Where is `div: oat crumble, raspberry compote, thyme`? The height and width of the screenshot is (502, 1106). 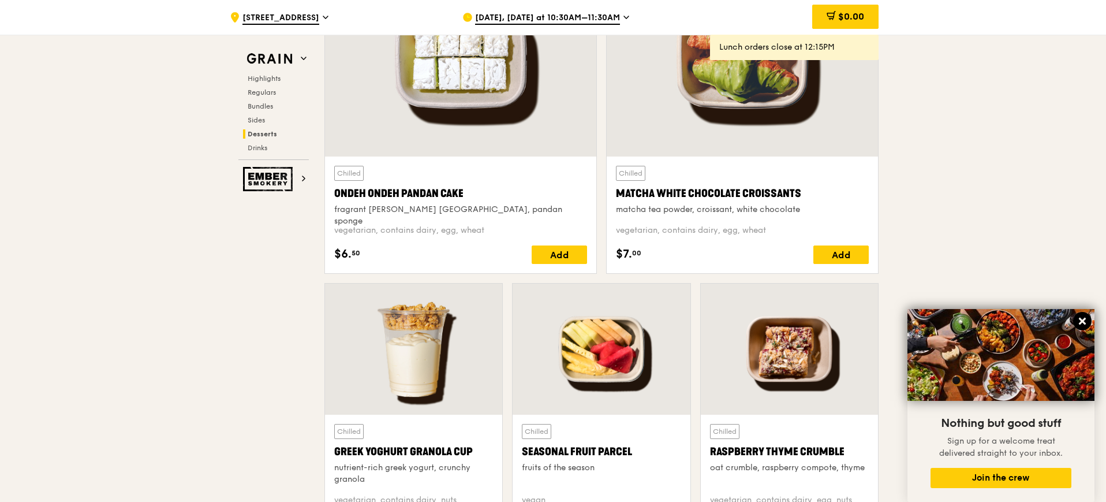
div: oat crumble, raspberry compote, thyme is located at coordinates (789, 468).